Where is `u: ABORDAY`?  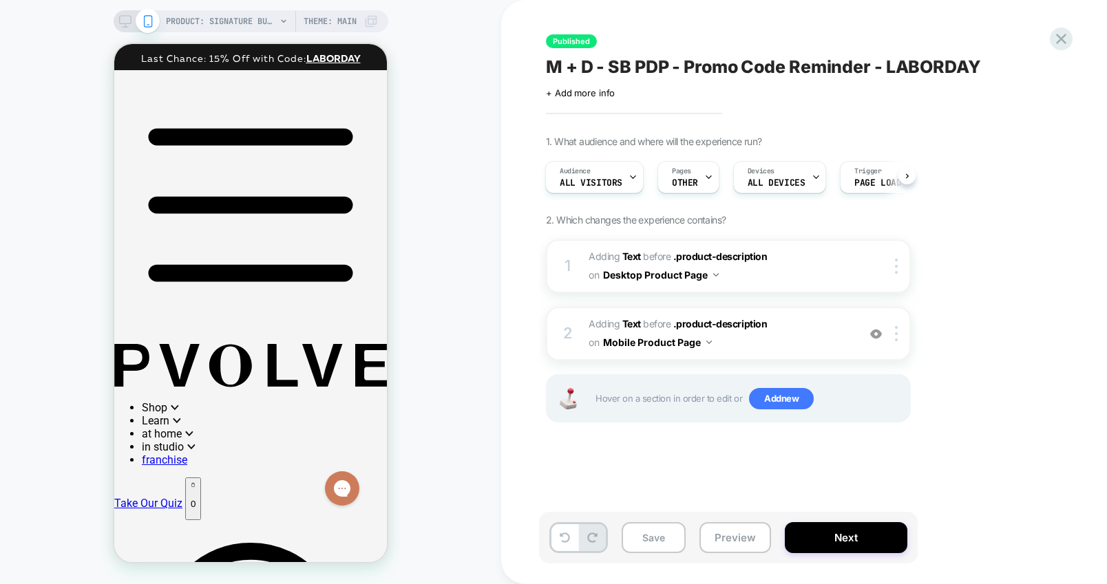 u: ABORDAY is located at coordinates (222, 14).